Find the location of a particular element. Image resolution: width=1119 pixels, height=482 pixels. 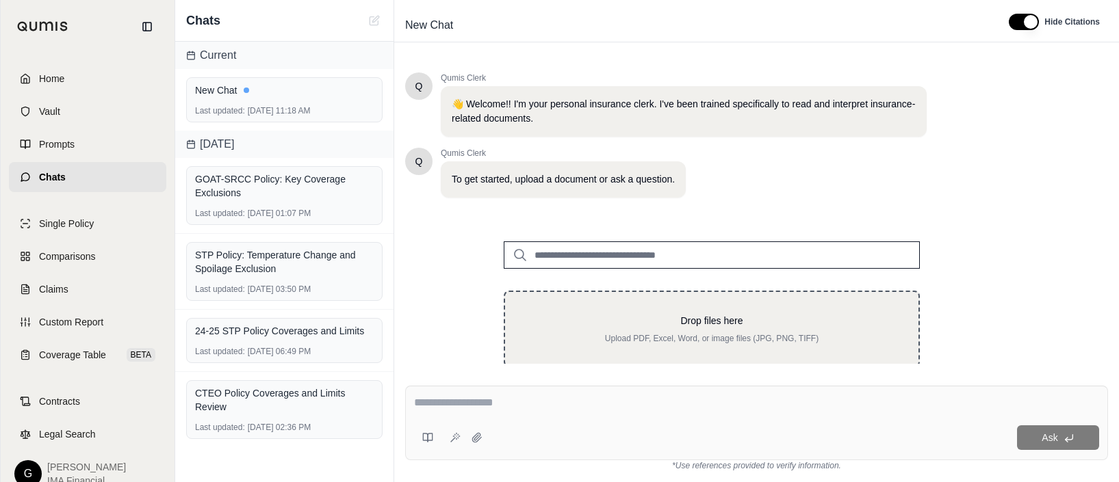

a: Legal Search is located at coordinates (88, 435).